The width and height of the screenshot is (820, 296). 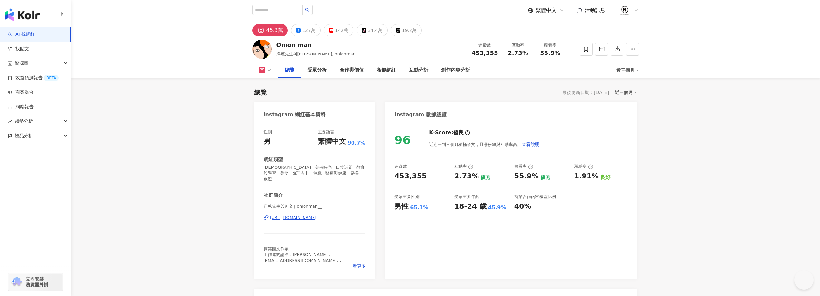 What do you see at coordinates (318, 45) in the screenshot?
I see `div: Onion man` at bounding box center [318, 45].